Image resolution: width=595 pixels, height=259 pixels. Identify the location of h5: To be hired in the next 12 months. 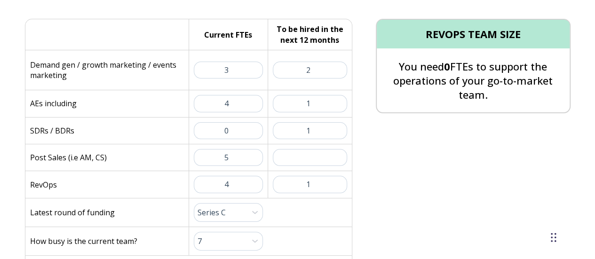
(310, 34).